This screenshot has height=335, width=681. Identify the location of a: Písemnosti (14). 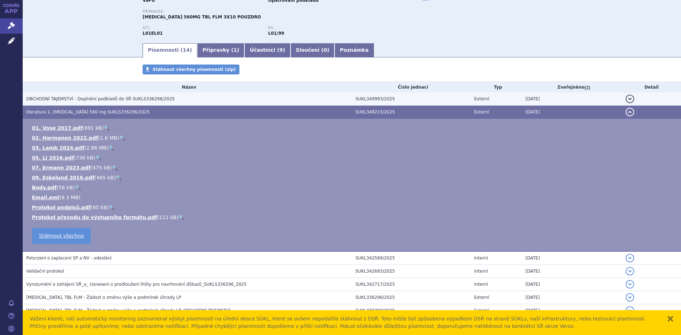
(170, 50).